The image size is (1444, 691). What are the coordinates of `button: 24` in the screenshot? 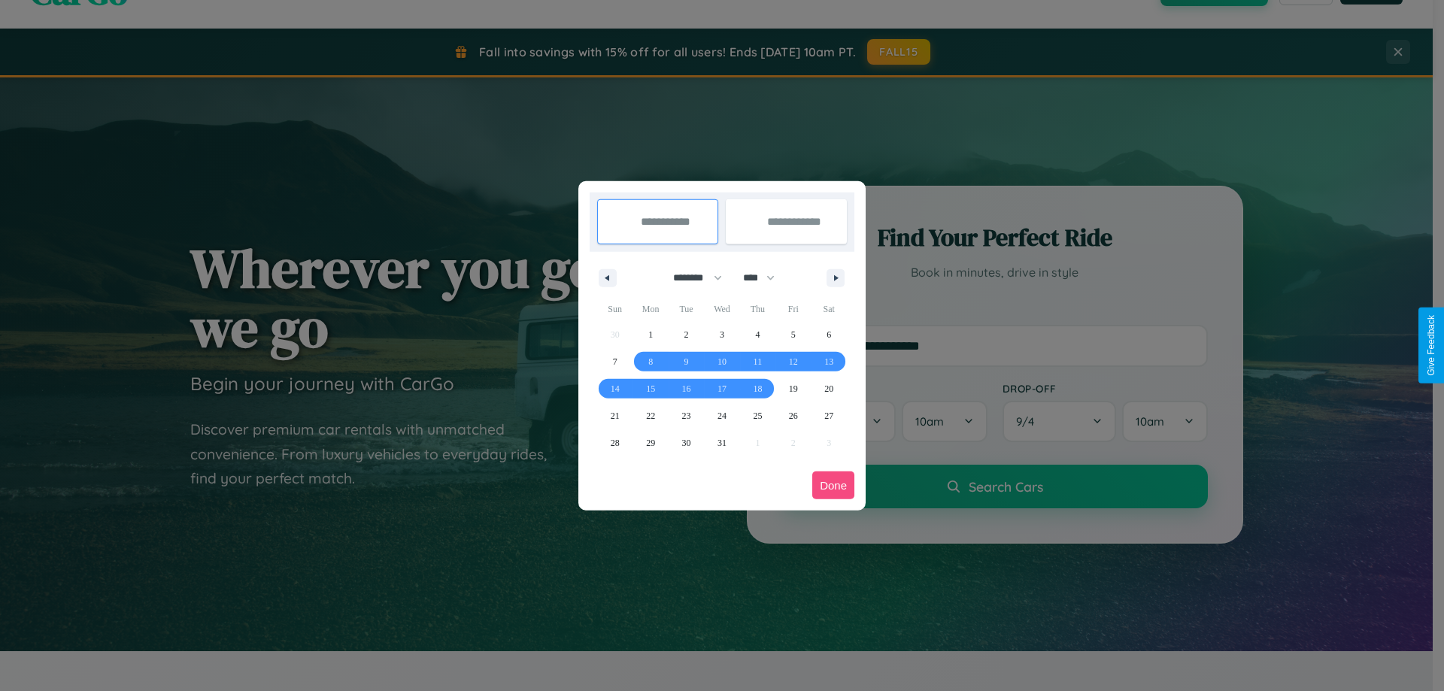 It's located at (721, 416).